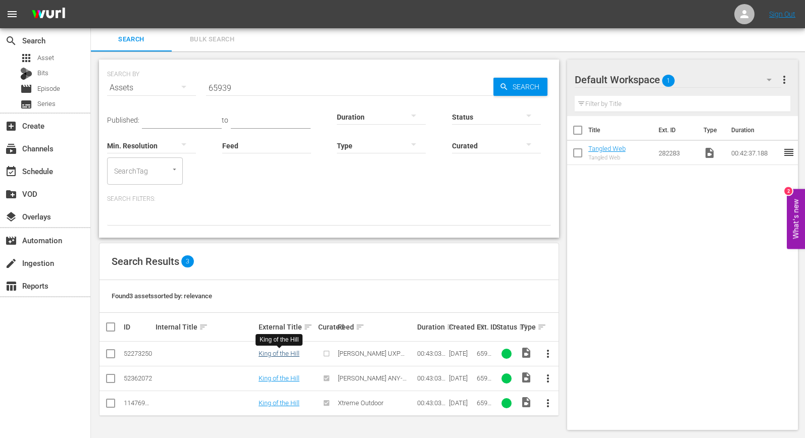 The width and height of the screenshot is (805, 438). What do you see at coordinates (145, 262) in the screenshot?
I see `span: Search Results` at bounding box center [145, 262].